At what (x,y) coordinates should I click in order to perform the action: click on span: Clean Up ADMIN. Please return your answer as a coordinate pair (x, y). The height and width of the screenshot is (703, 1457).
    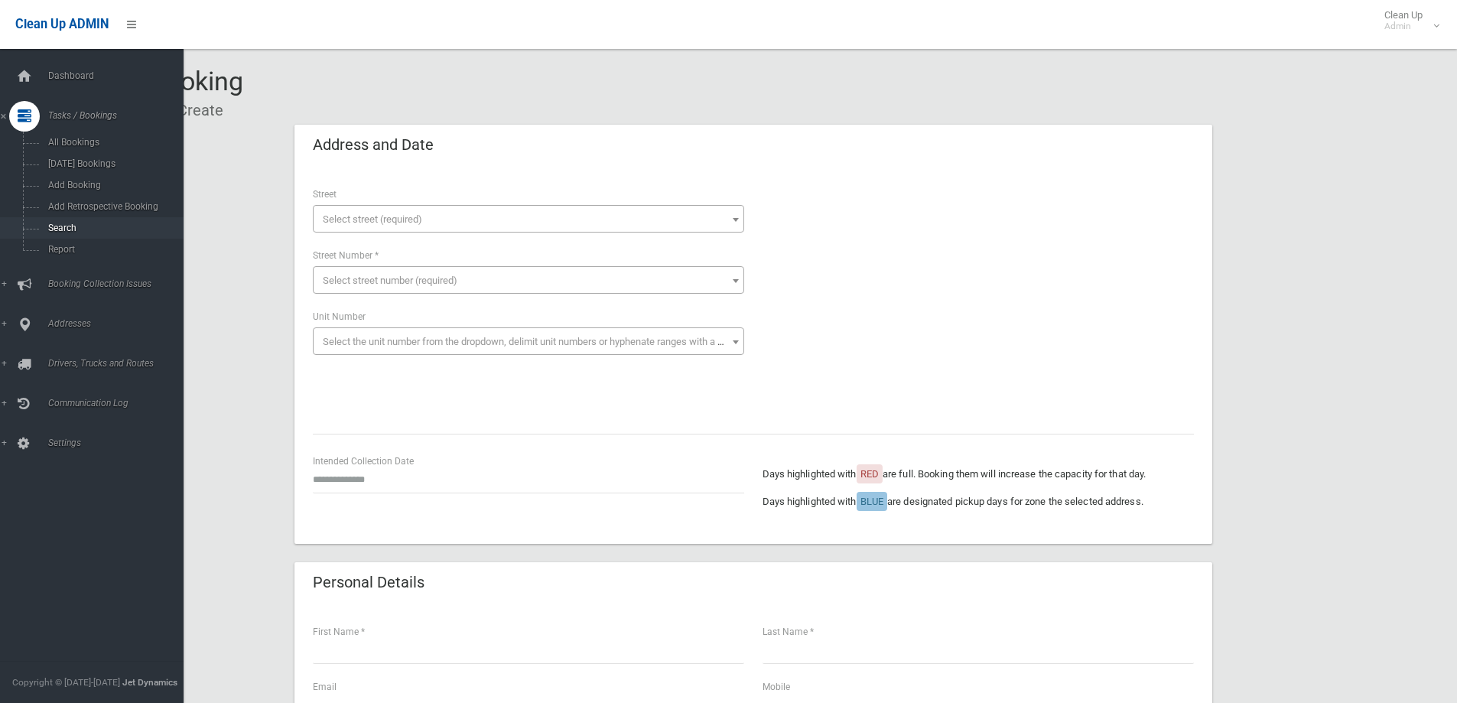
    Looking at the image, I should click on (62, 24).